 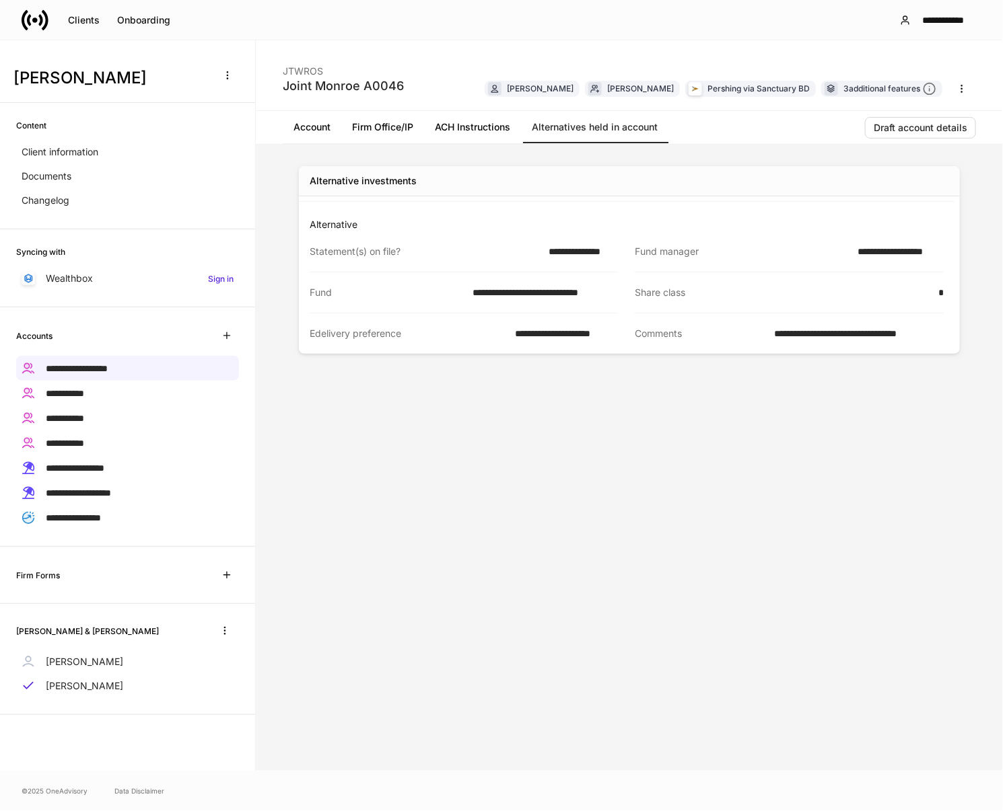 What do you see at coordinates (34, 336) in the screenshot?
I see `h6: Accounts` at bounding box center [34, 336].